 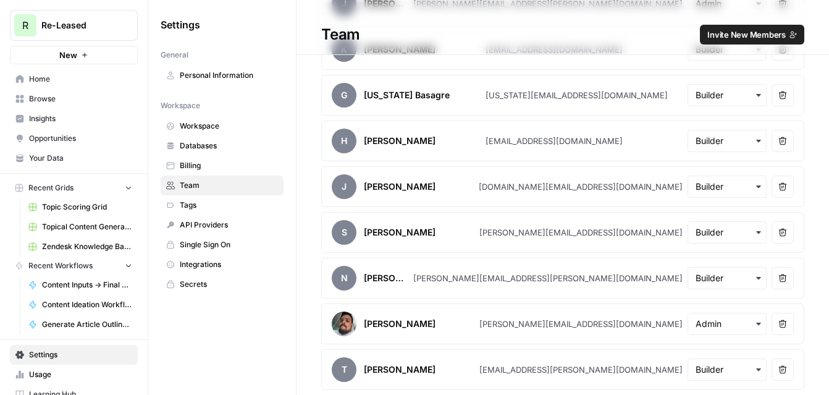 What do you see at coordinates (229, 264) in the screenshot?
I see `span: Integrations` at bounding box center [229, 264].